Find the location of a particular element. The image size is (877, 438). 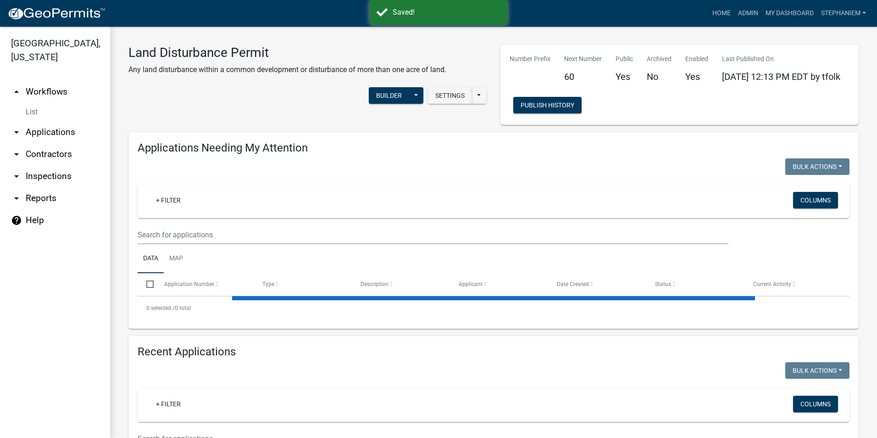

h4: Applications Needing My Attention is located at coordinates (494, 148).